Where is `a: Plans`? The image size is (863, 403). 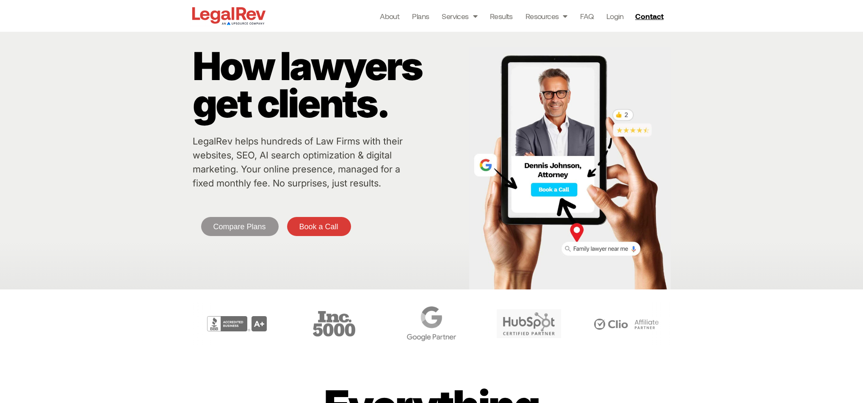 a: Plans is located at coordinates (421, 16).